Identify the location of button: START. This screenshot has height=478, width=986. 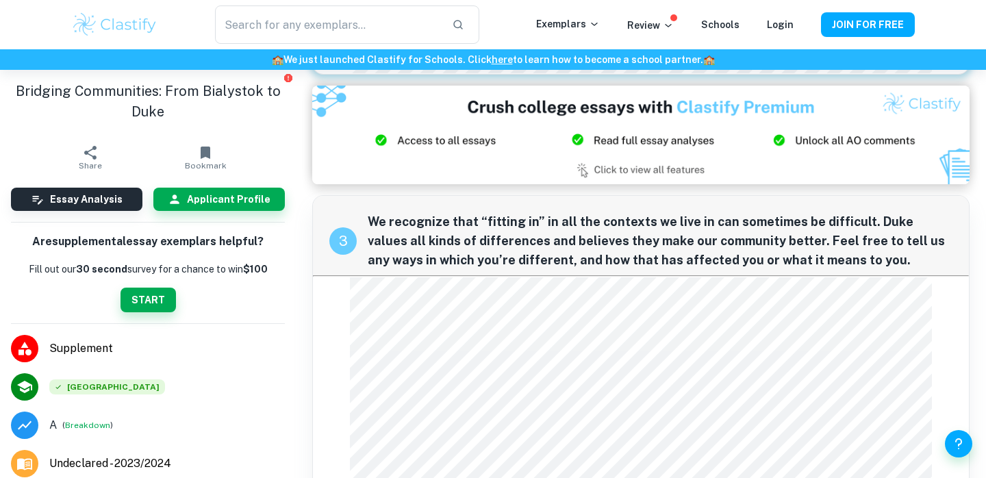
(148, 300).